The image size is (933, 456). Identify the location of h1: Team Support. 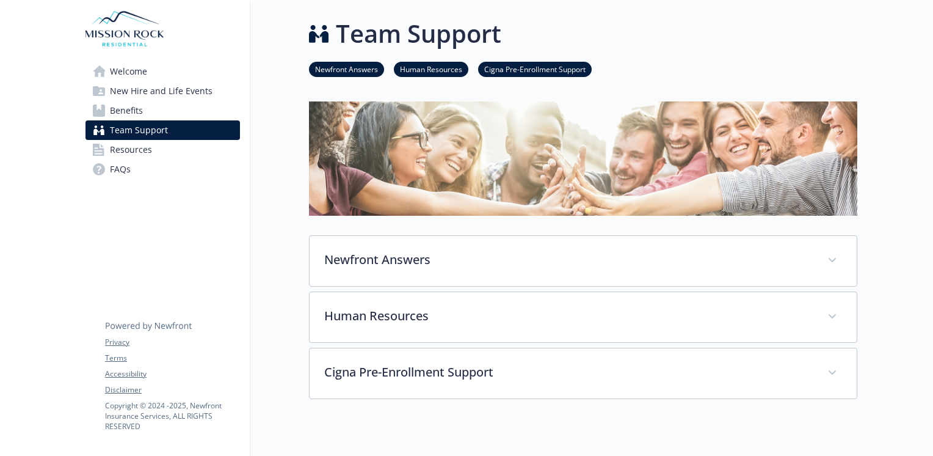
(418, 34).